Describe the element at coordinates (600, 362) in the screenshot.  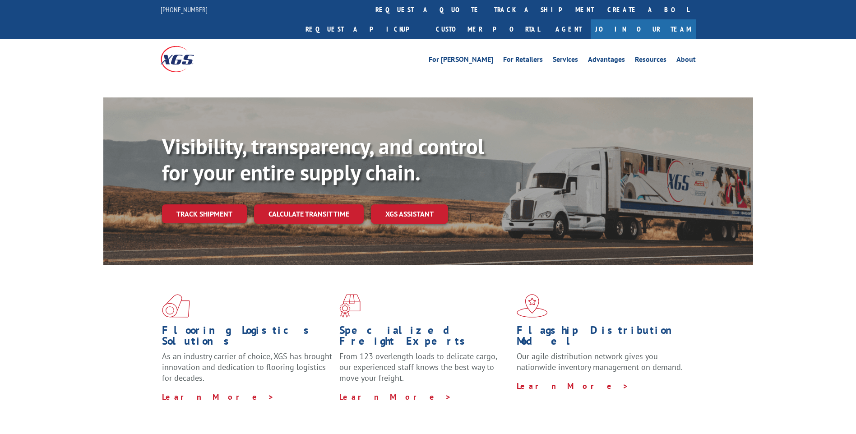
I see `span: Our agile distribution network gives you nationwide inventory management on demand.` at that location.